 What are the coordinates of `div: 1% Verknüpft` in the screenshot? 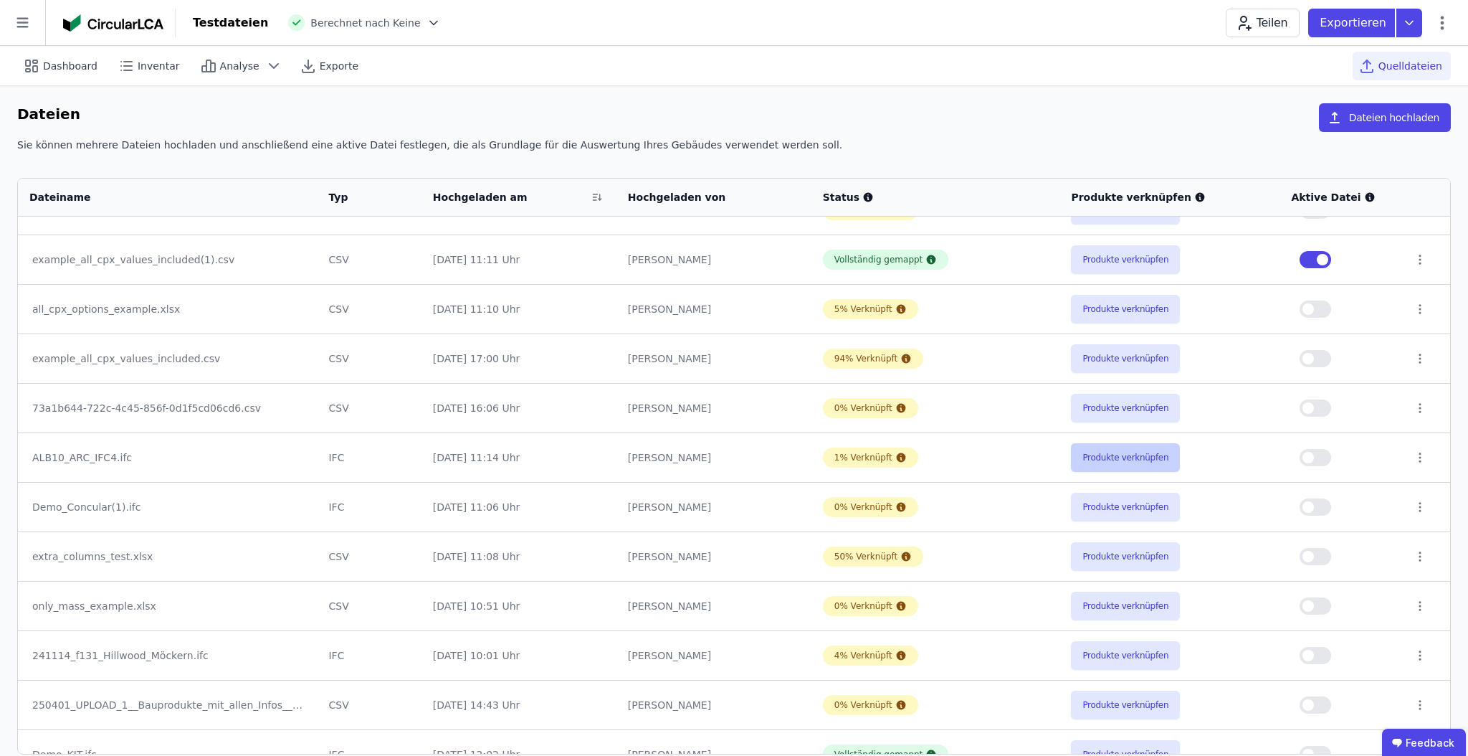 It's located at (863, 457).